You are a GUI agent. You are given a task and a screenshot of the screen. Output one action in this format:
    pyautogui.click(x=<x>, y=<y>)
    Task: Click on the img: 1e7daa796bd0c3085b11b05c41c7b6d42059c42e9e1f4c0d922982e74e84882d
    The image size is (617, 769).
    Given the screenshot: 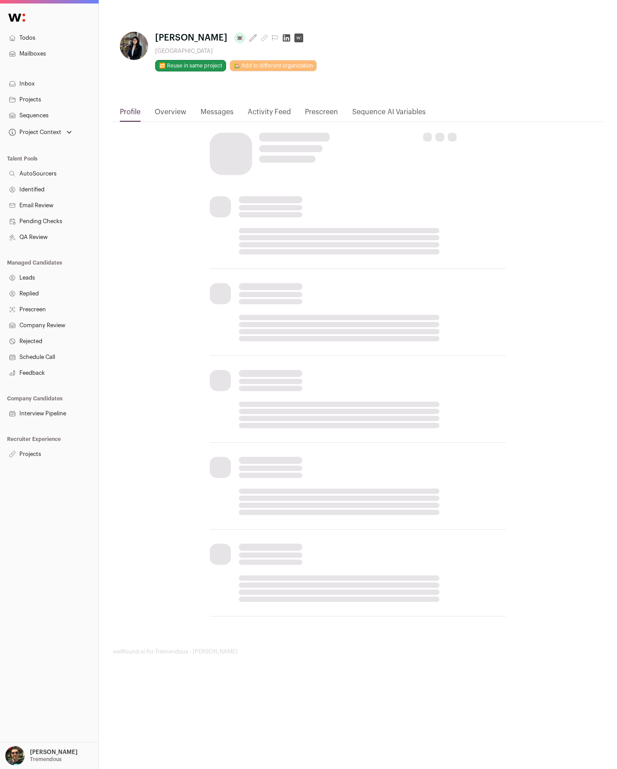 What is the action you would take?
    pyautogui.click(x=134, y=46)
    